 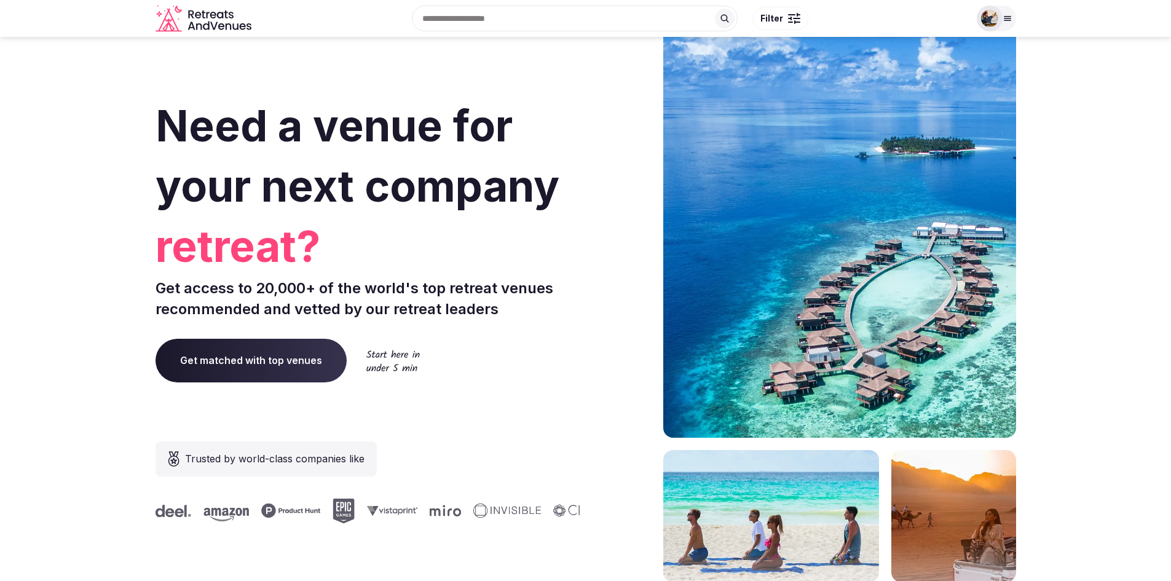 What do you see at coordinates (391, 510) in the screenshot?
I see `svg: Vistaprint company logo` at bounding box center [391, 510].